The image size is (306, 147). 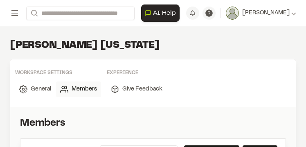 I want to click on a: Members, so click(x=79, y=89).